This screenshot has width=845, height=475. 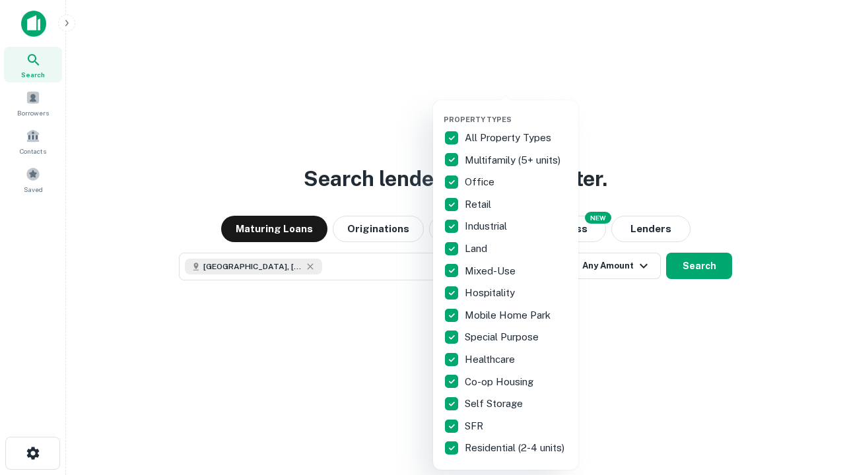 What do you see at coordinates (477, 249) in the screenshot?
I see `p: Land` at bounding box center [477, 249].